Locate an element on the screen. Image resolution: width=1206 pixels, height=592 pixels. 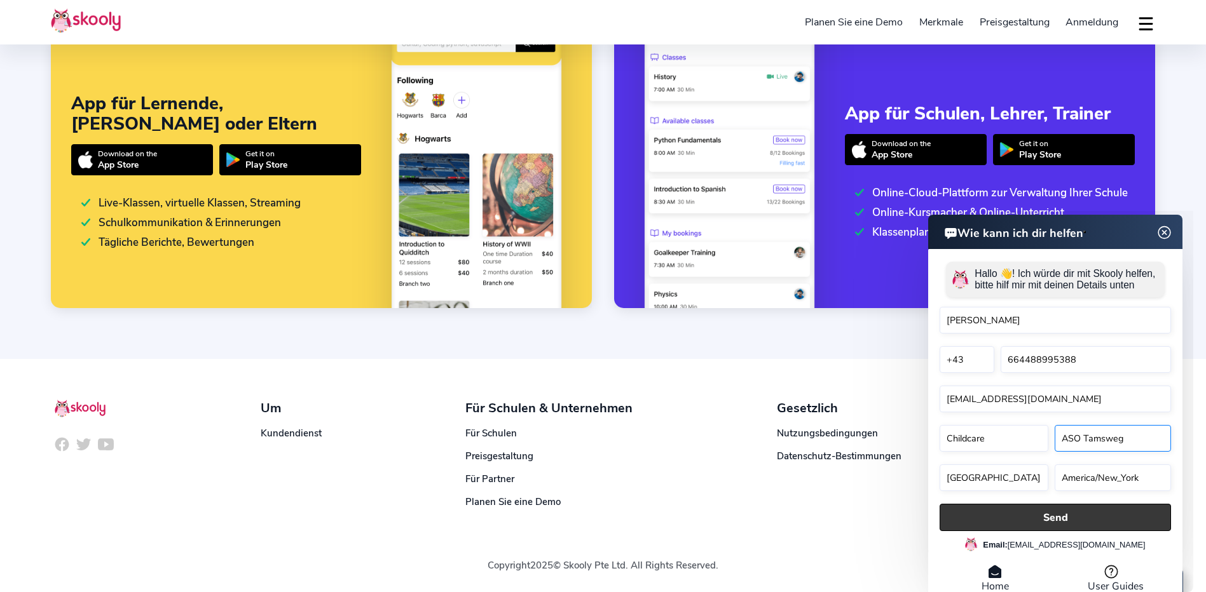
div: Live-Klassen, virtuelle Klassen, Streaming is located at coordinates (191, 203).